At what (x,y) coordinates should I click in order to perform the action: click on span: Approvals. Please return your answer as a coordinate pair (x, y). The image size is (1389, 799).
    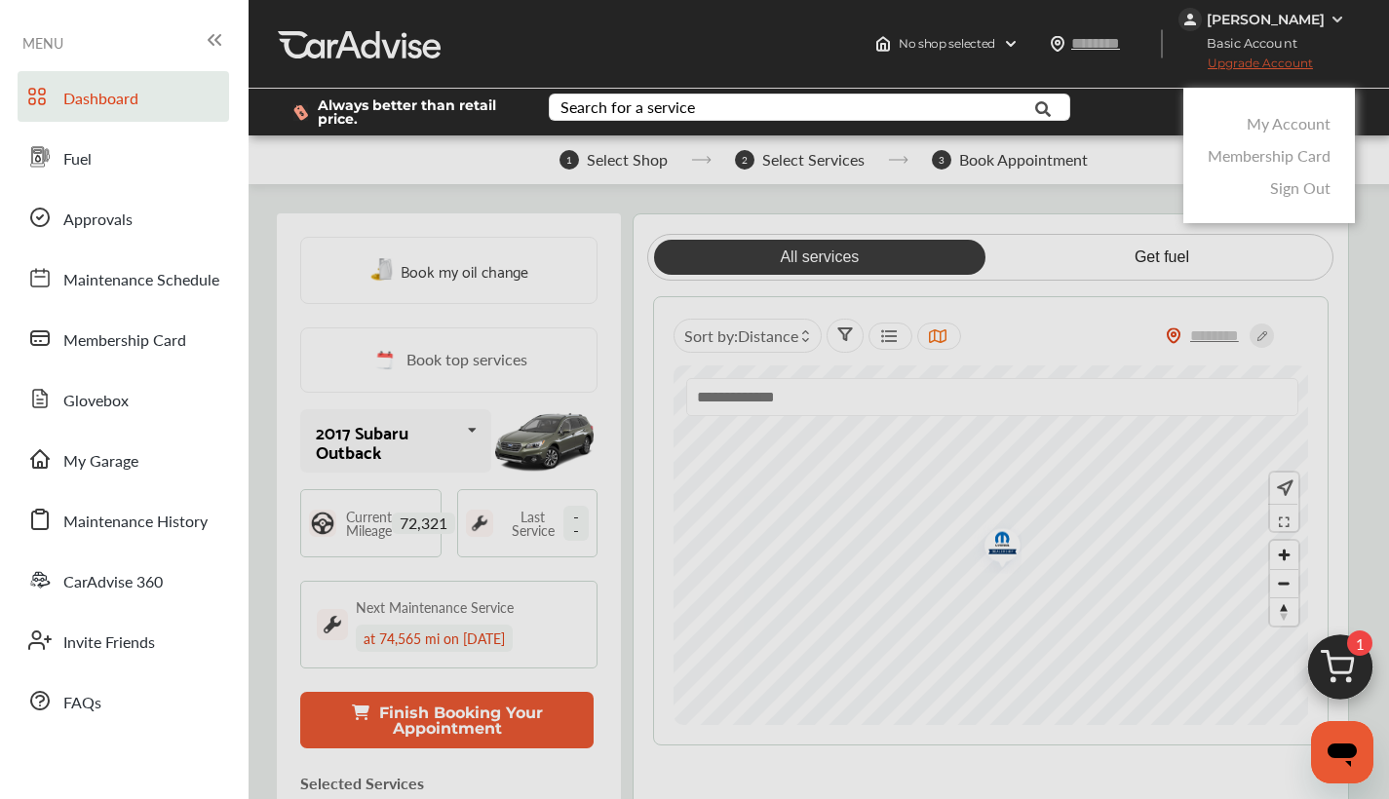
    Looking at the image, I should click on (97, 220).